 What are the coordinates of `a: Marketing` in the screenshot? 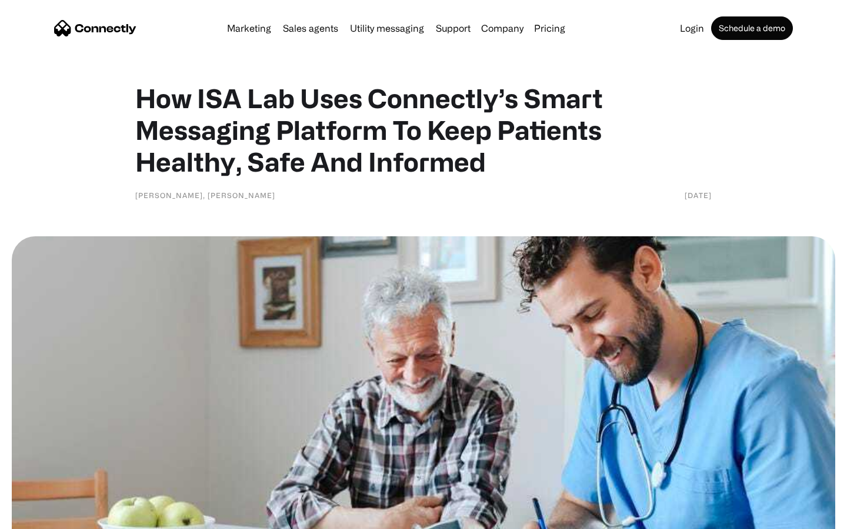 It's located at (249, 28).